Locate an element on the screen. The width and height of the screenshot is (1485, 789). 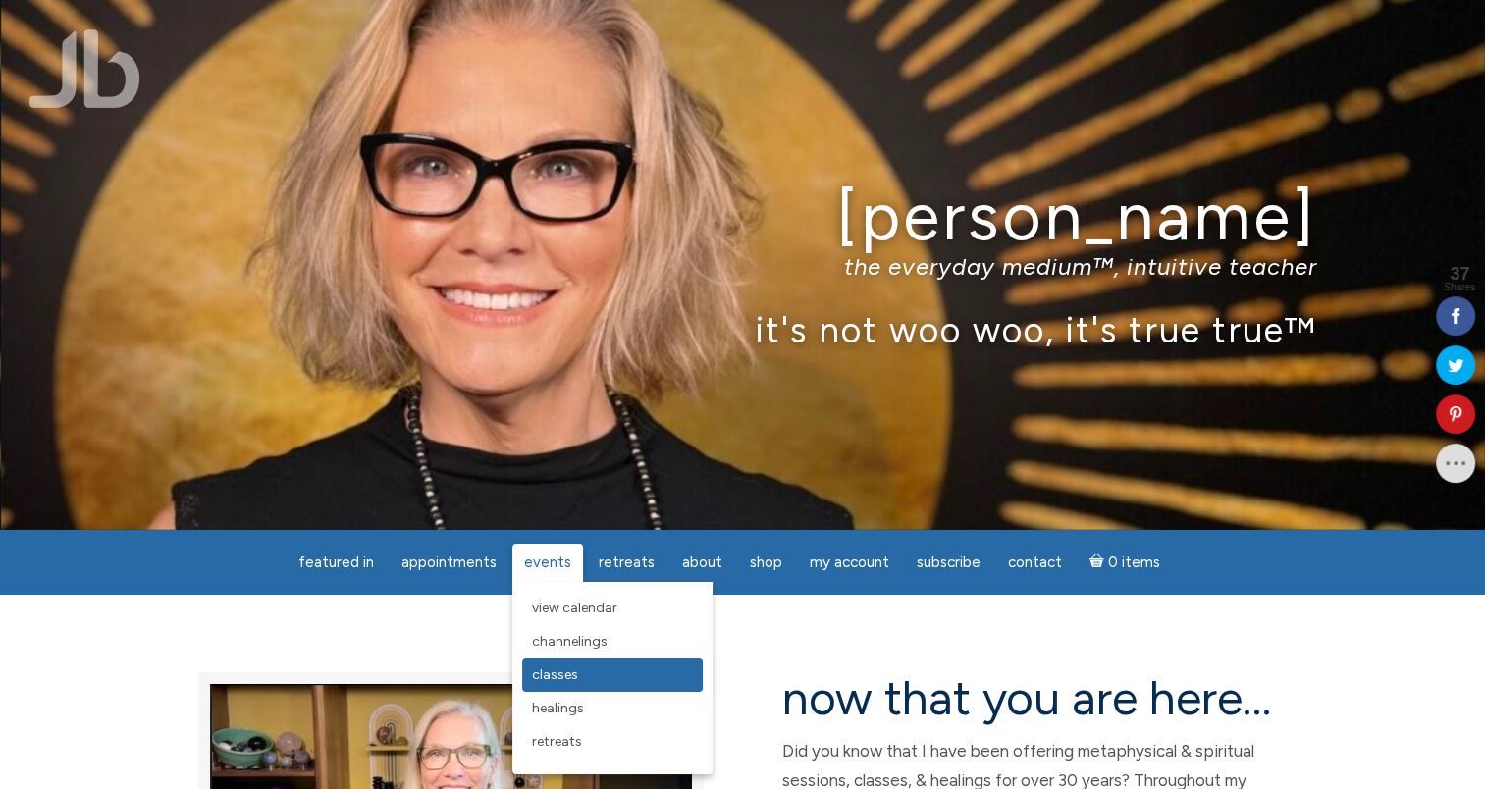
span: View Calendar is located at coordinates (574, 607).